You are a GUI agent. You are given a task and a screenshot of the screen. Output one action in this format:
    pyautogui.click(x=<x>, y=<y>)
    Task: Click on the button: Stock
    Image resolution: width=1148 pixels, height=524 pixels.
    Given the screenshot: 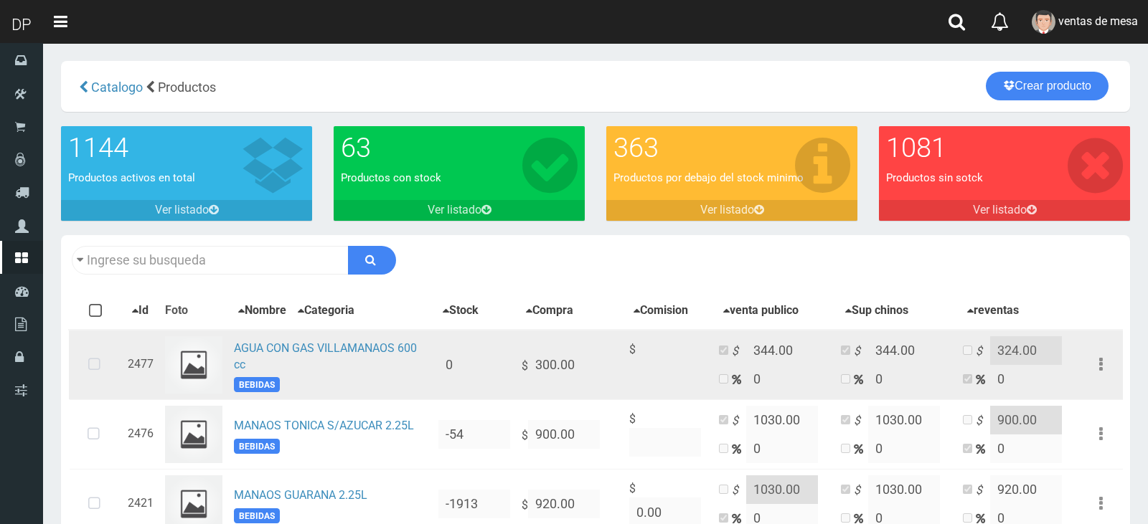 What is the action you would take?
    pyautogui.click(x=461, y=311)
    